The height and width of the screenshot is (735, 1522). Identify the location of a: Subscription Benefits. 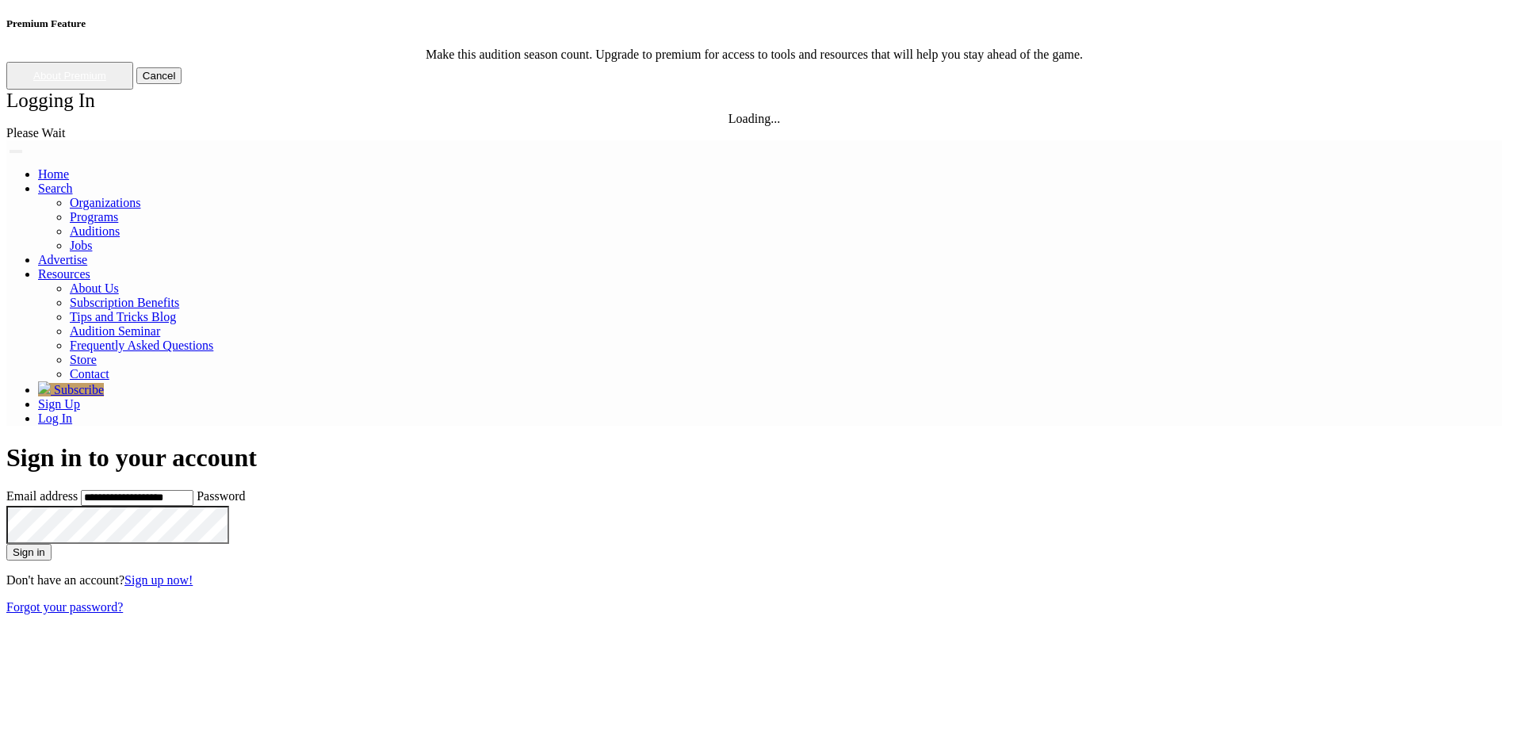
(124, 302).